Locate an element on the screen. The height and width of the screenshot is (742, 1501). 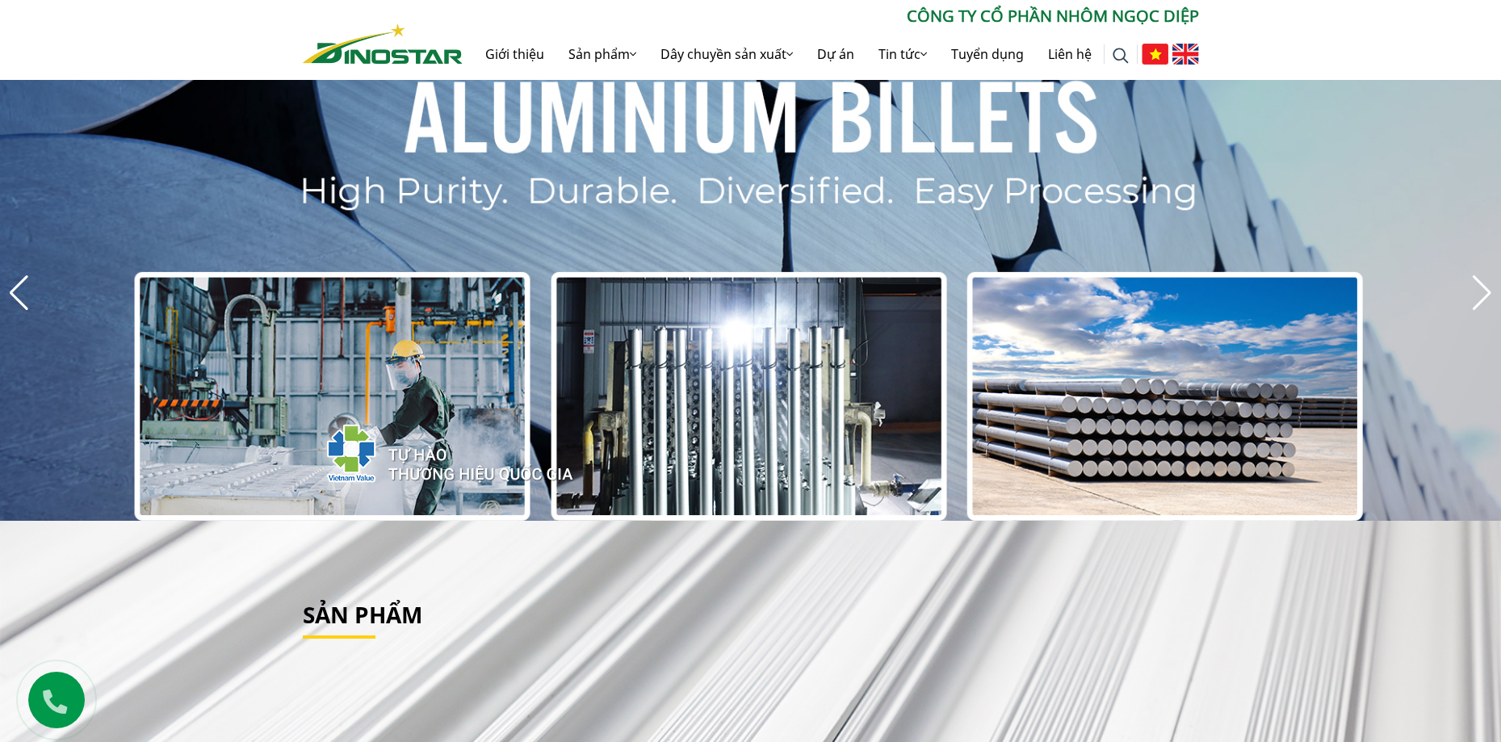
div: Previous slide is located at coordinates (19, 293).